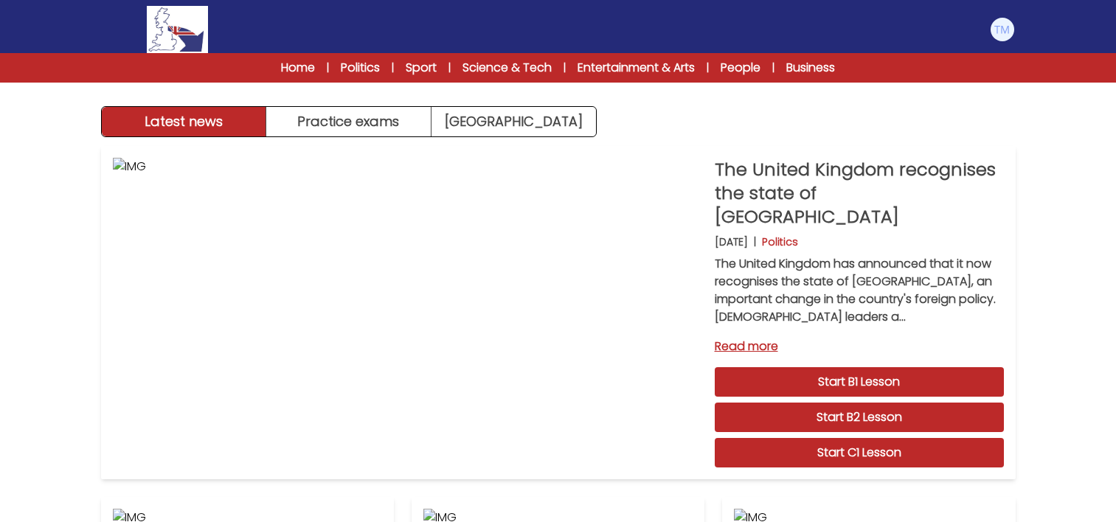 The width and height of the screenshot is (1116, 522). Describe the element at coordinates (779, 242) in the screenshot. I see `p: Politics` at that location.